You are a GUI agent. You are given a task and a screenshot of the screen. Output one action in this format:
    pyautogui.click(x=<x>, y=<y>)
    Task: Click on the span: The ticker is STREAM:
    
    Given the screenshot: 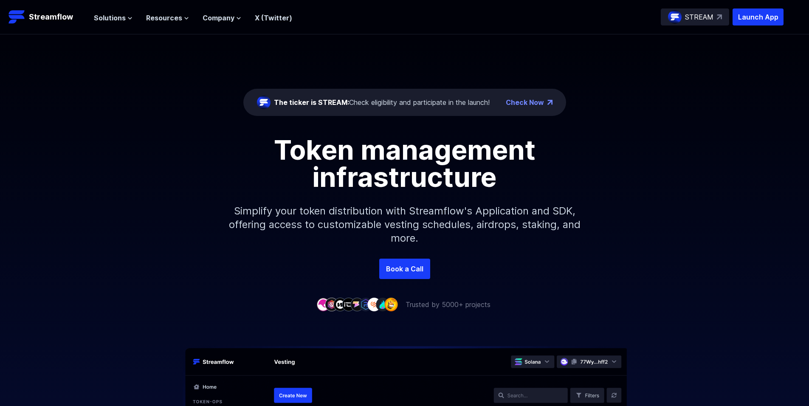 What is the action you would take?
    pyautogui.click(x=311, y=102)
    